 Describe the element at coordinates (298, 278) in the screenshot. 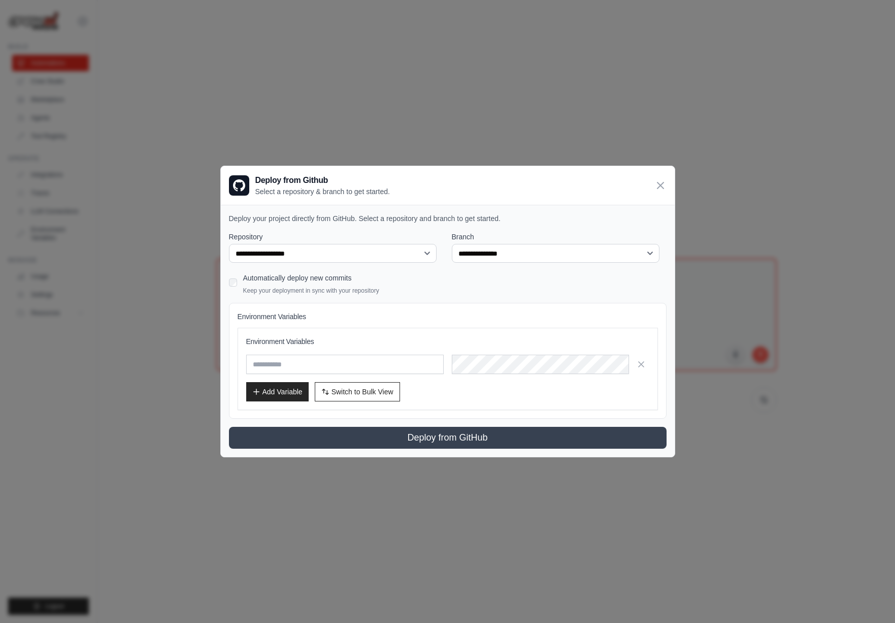

I see `label: Automatically deploy new commits` at that location.